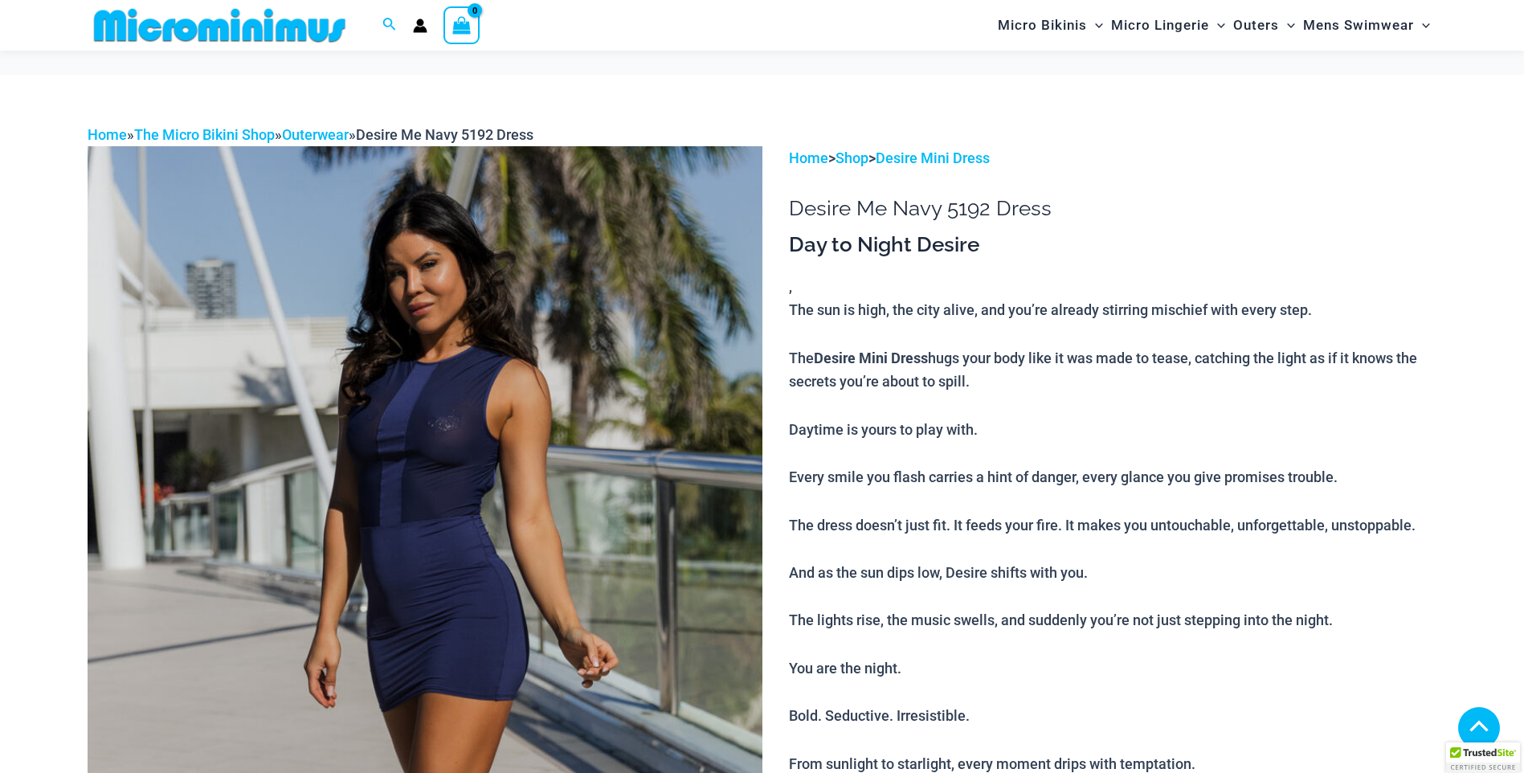  What do you see at coordinates (1160, 25) in the screenshot?
I see `span: Micro Lingerie` at bounding box center [1160, 25].